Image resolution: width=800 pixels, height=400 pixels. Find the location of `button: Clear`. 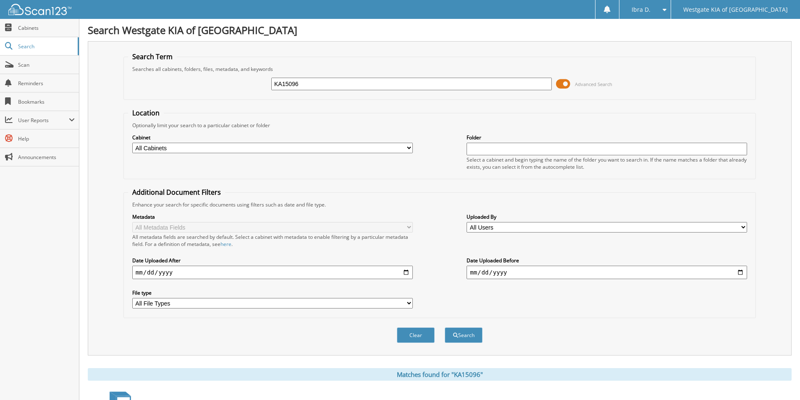

button: Clear is located at coordinates (416, 335).